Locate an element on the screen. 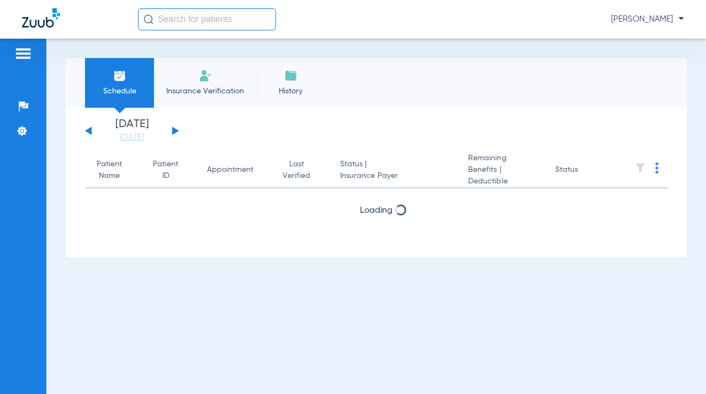 The height and width of the screenshot is (394, 706). img: hamburger-icon is located at coordinates (23, 54).